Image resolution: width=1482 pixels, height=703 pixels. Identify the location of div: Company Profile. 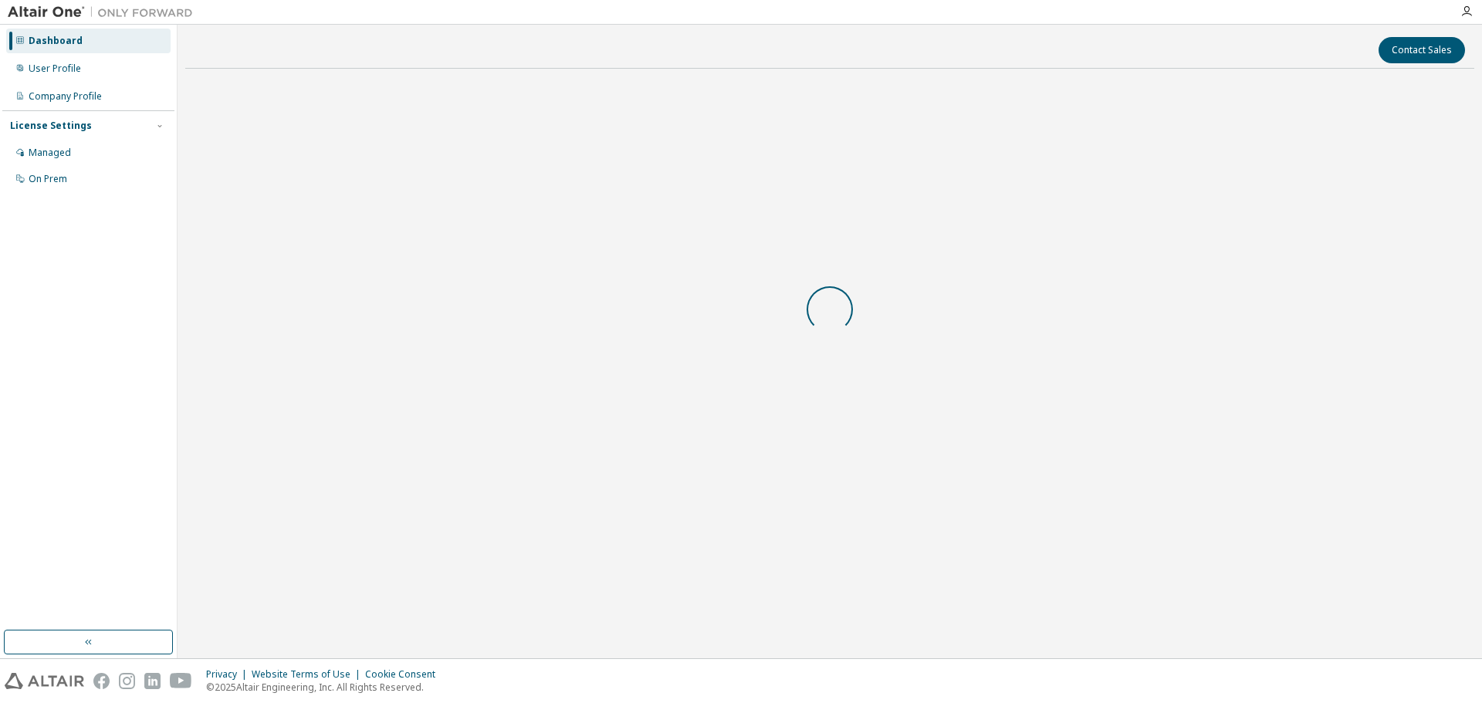
(65, 97).